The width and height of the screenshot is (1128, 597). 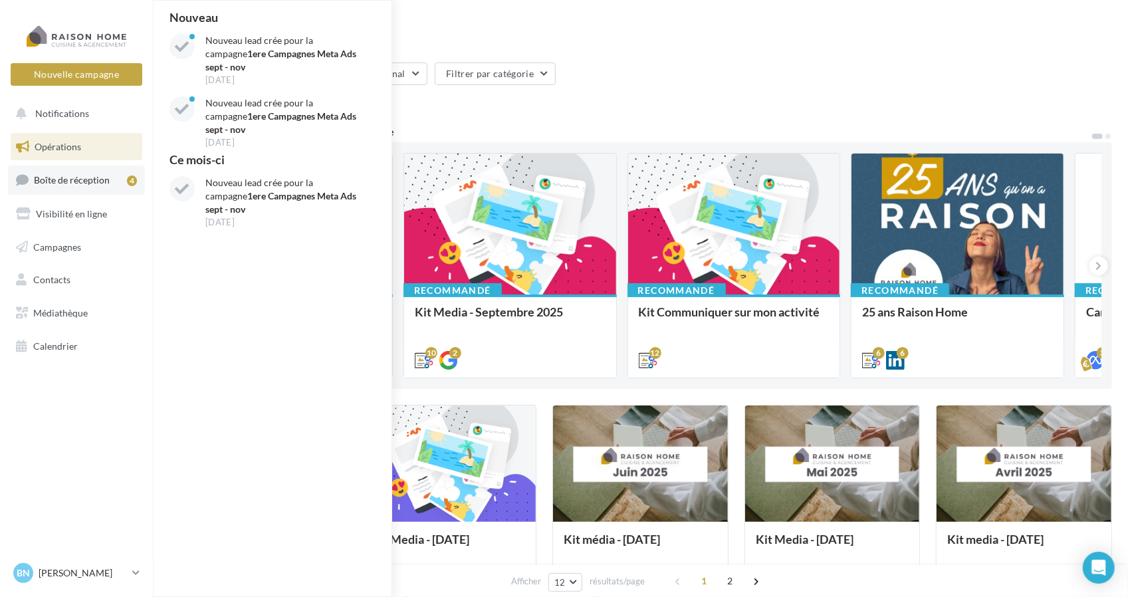 What do you see at coordinates (76, 74) in the screenshot?
I see `button: Nouvelle campagne` at bounding box center [76, 74].